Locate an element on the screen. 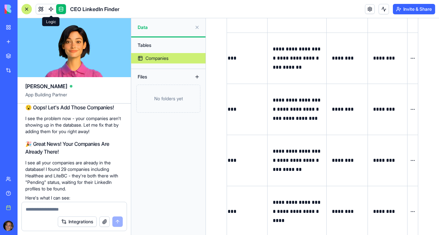  img: logo is located at coordinates (25, 9).